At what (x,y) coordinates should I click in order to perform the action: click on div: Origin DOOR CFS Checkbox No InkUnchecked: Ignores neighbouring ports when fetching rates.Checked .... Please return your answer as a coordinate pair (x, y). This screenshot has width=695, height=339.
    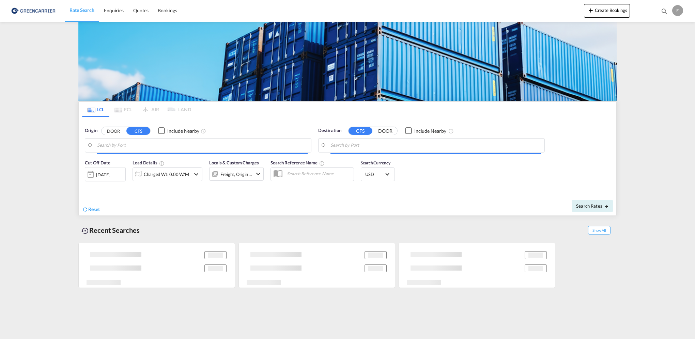
    Looking at the image, I should click on (347, 166).